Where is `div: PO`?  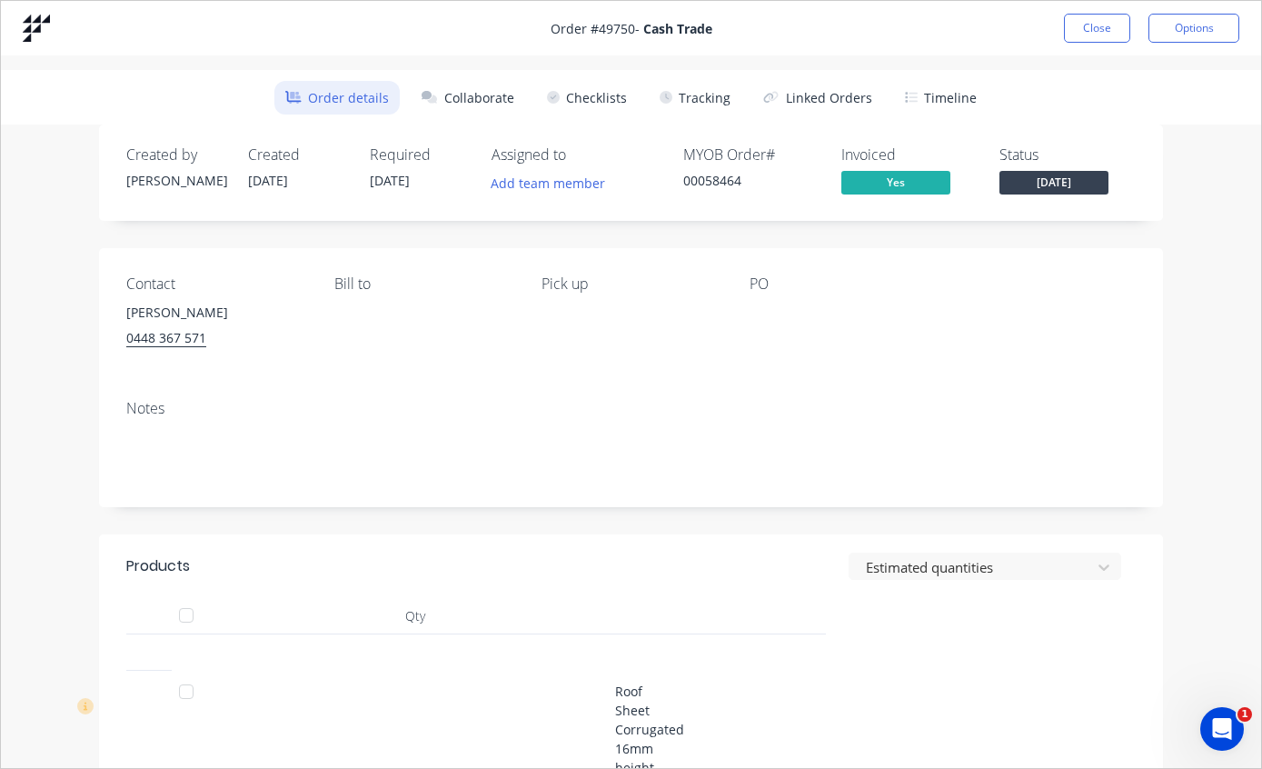 div: PO is located at coordinates (839, 284).